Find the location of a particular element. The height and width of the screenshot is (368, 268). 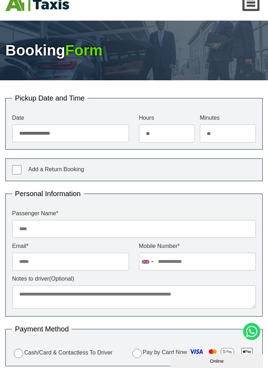

label: Passenger Name is located at coordinates (134, 214).